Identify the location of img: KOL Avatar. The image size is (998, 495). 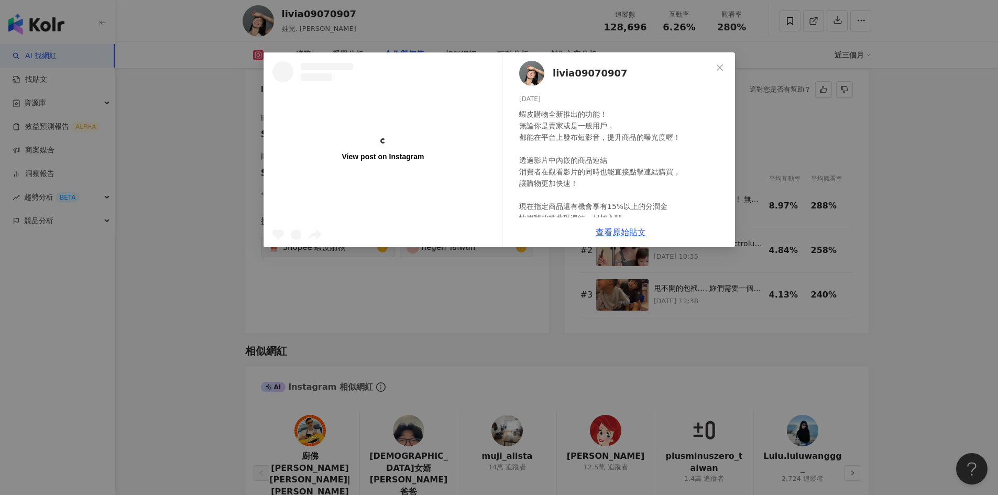
(532, 73).